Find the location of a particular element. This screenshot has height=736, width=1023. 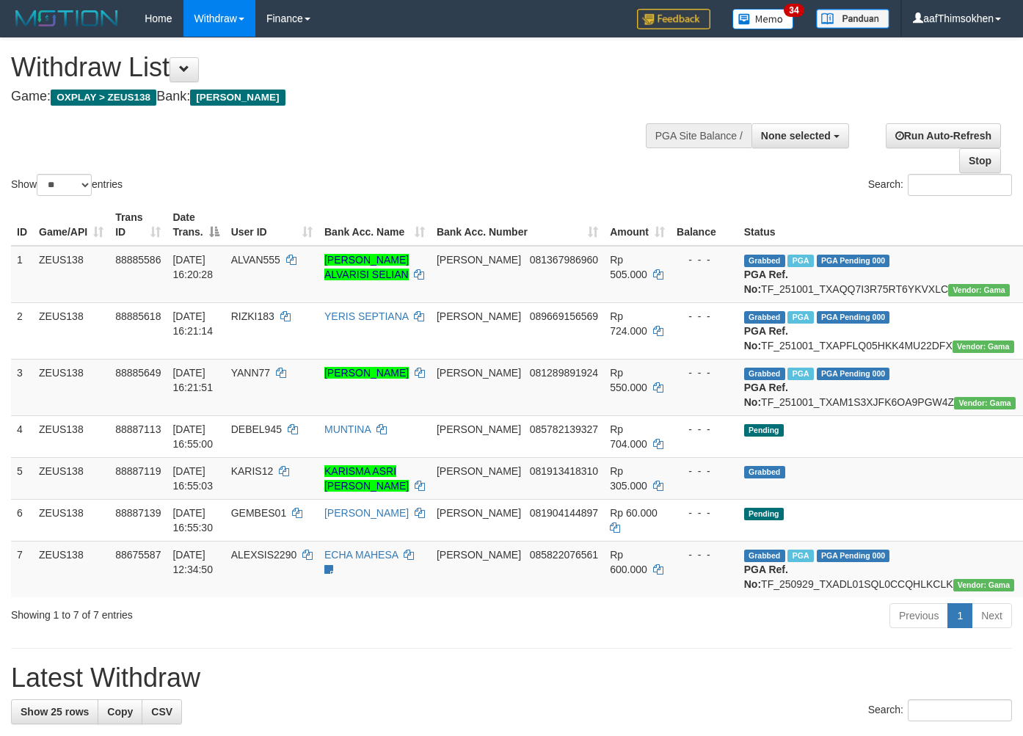

span: RIZKI183 is located at coordinates (253, 316).